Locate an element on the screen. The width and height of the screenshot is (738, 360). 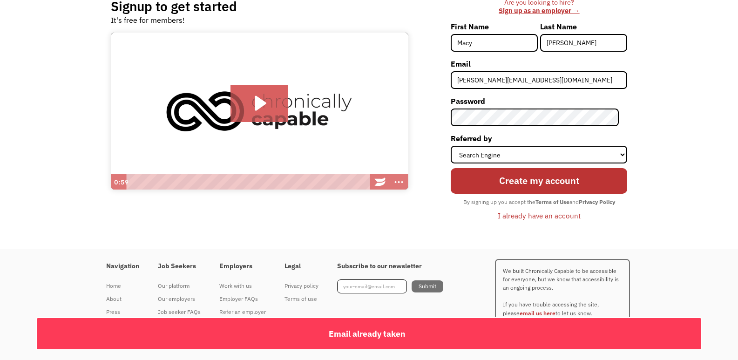
a: Job seeker FAQs is located at coordinates (179, 312).